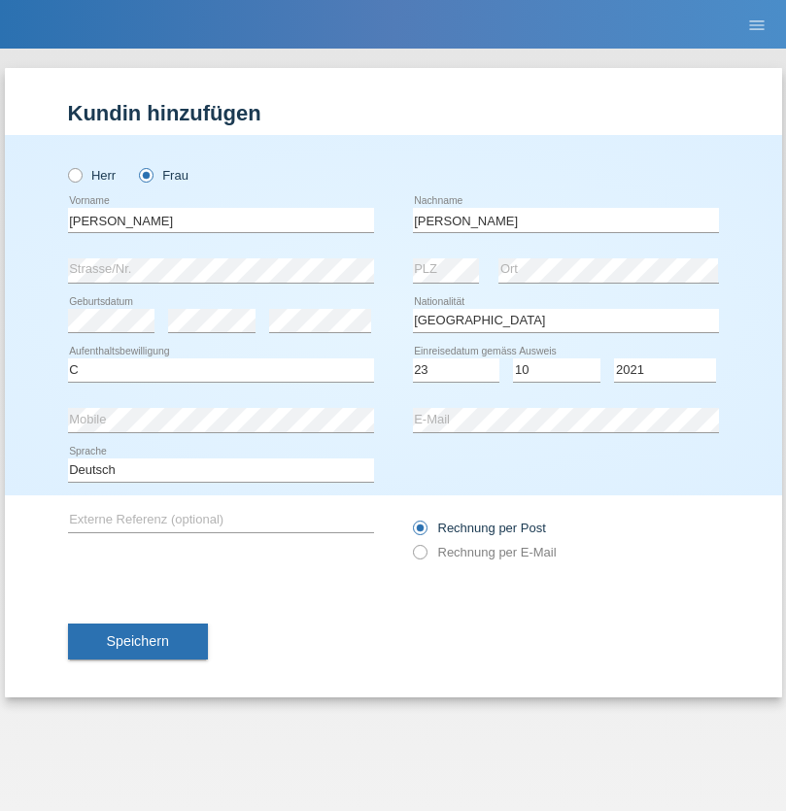 The width and height of the screenshot is (786, 811). What do you see at coordinates (163, 175) in the screenshot?
I see `label: Frau` at bounding box center [163, 175].